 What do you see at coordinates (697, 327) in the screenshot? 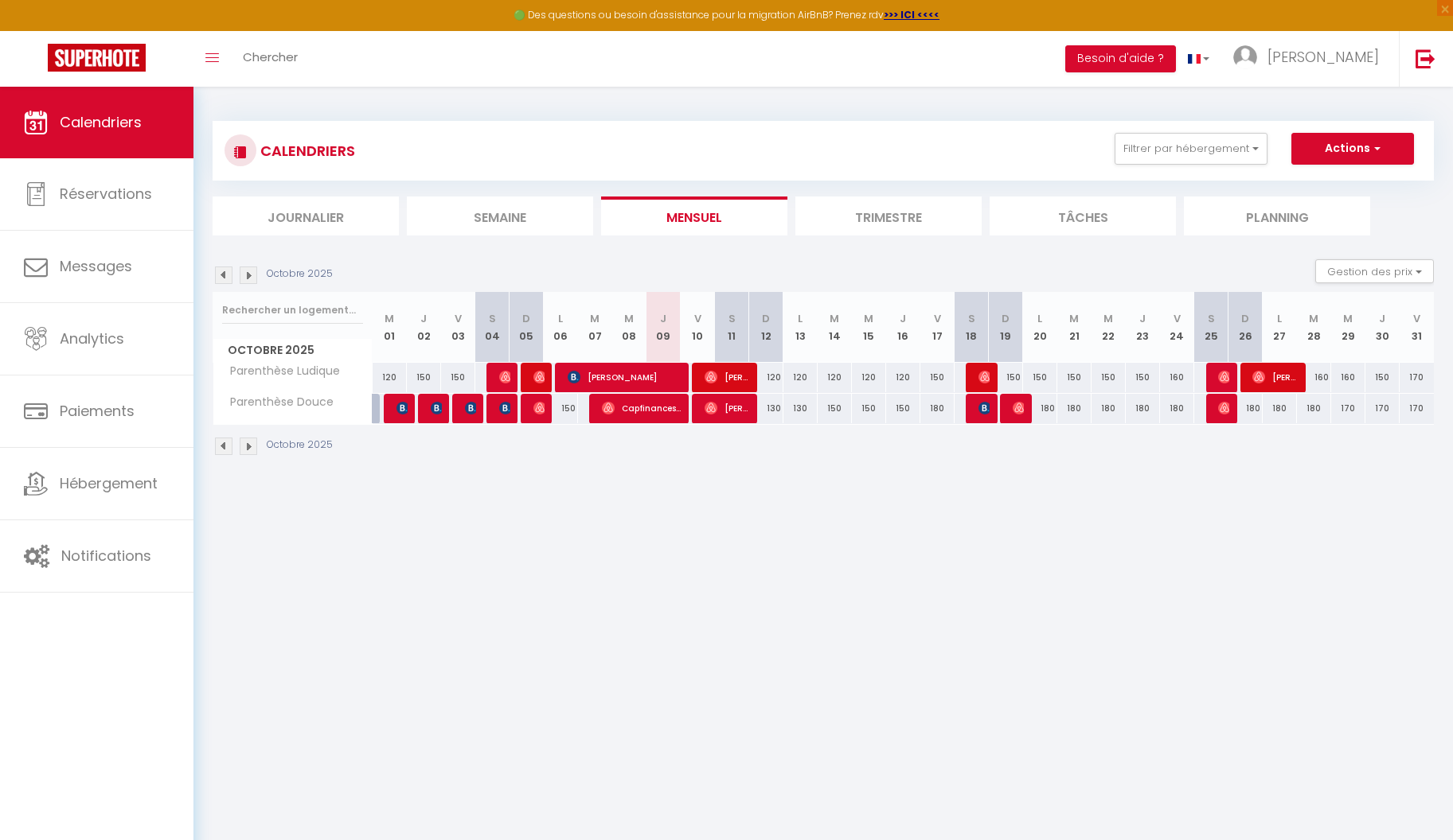
I see `th: 10` at bounding box center [697, 327].